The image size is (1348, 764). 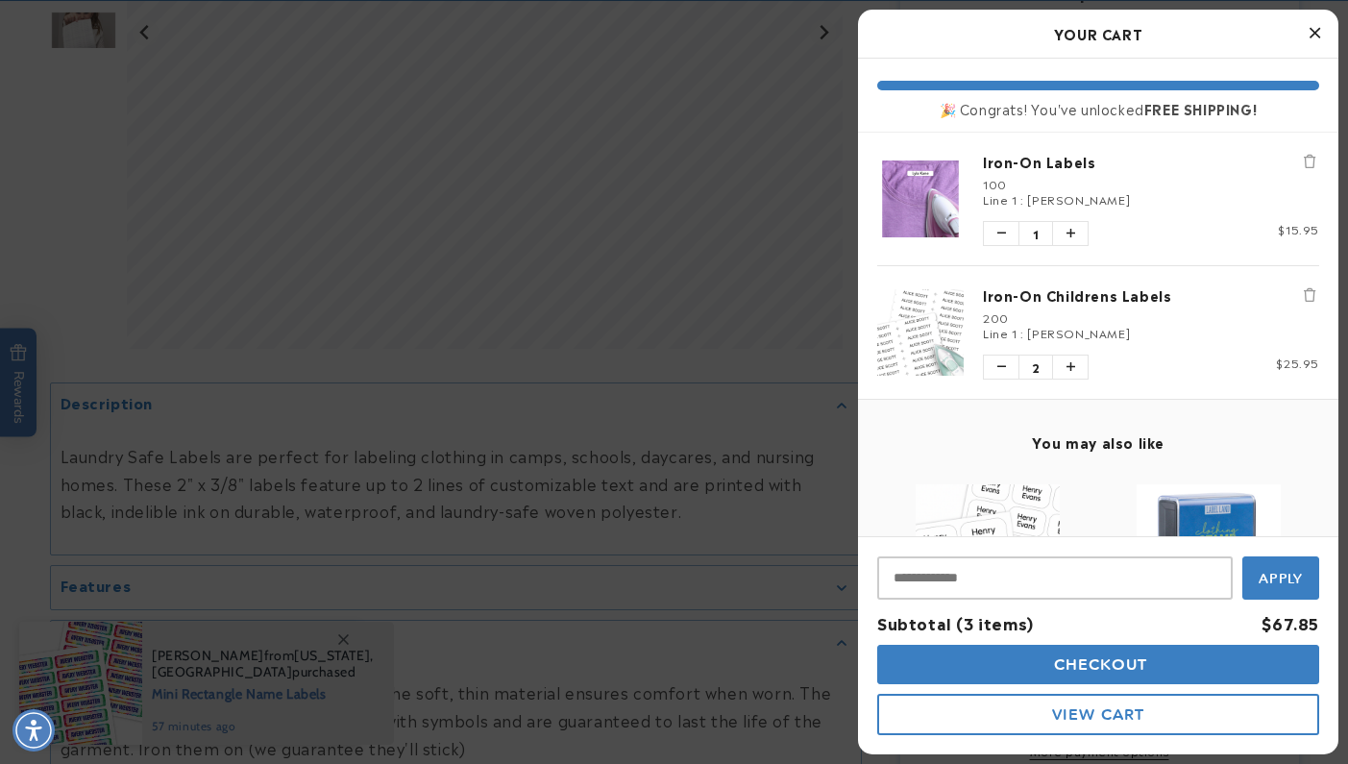 What do you see at coordinates (1281, 578) in the screenshot?
I see `span: Apply` at bounding box center [1281, 578].